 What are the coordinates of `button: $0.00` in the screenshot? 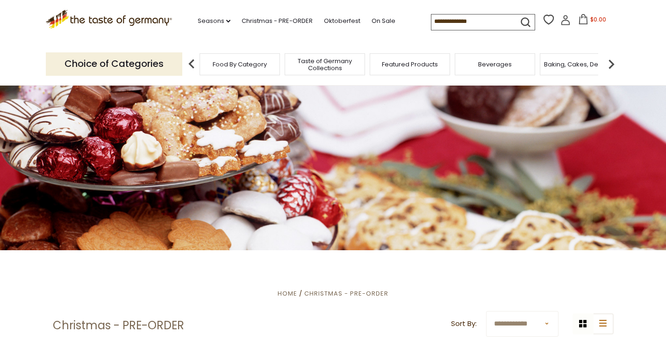 It's located at (592, 21).